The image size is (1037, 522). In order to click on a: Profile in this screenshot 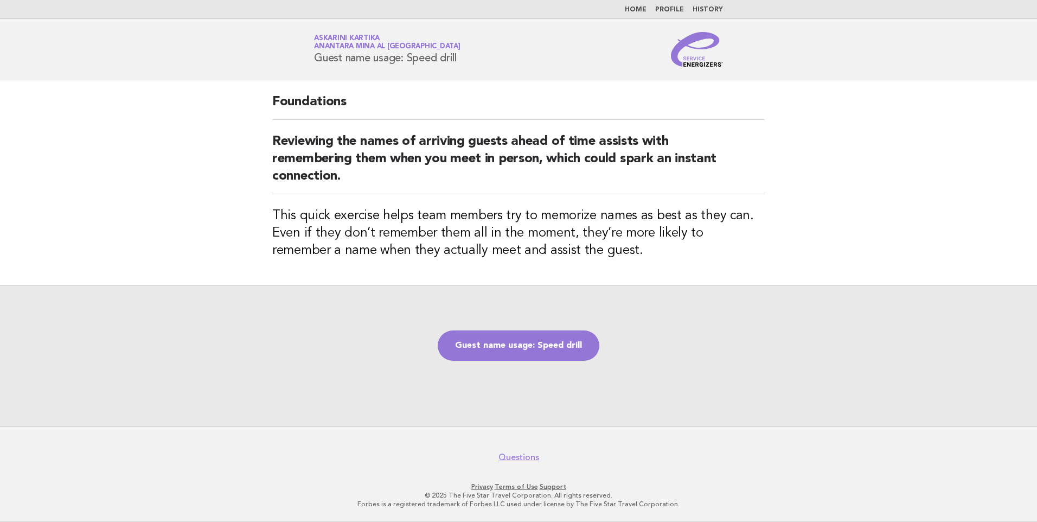, I will do `click(669, 10)`.